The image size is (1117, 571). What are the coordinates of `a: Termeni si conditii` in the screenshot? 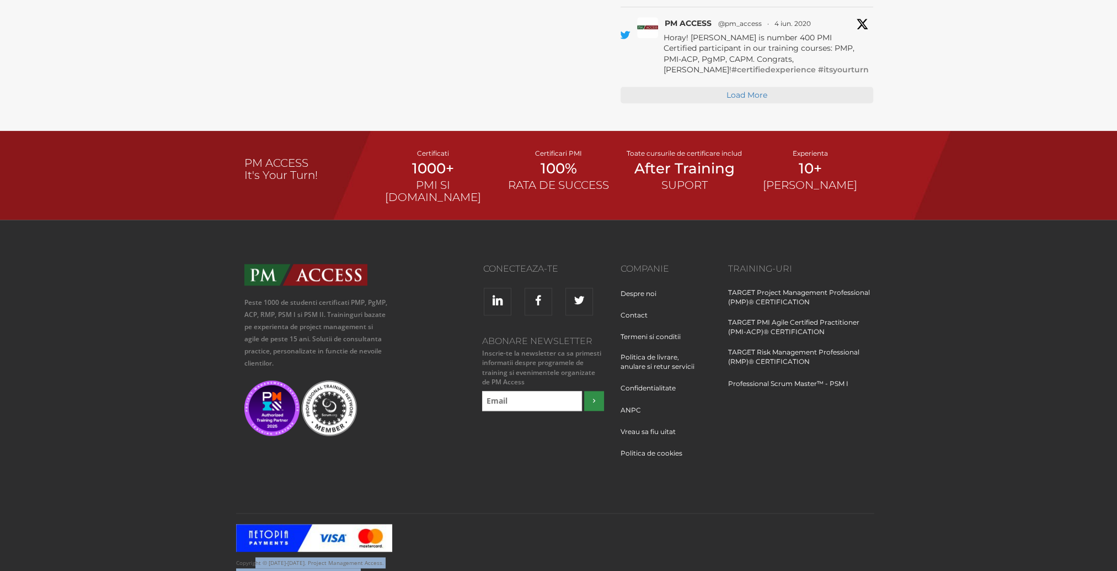 It's located at (655, 342).